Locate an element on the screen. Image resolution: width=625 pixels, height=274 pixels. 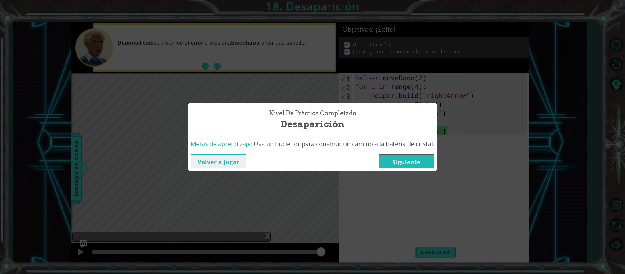
button: Volver a jugar is located at coordinates (218, 161).